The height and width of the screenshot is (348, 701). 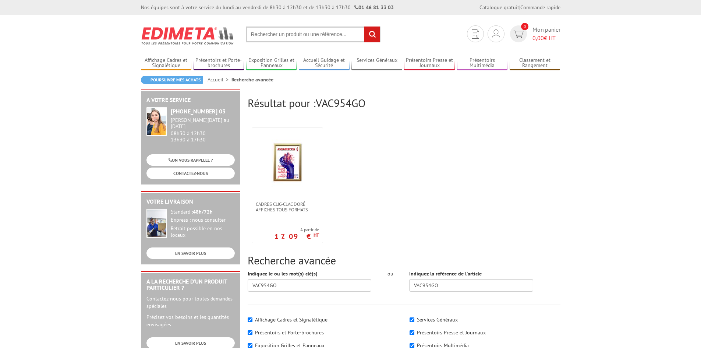 What do you see at coordinates (191, 173) in the screenshot?
I see `a: CONTACTEZ-NOUS` at bounding box center [191, 173].